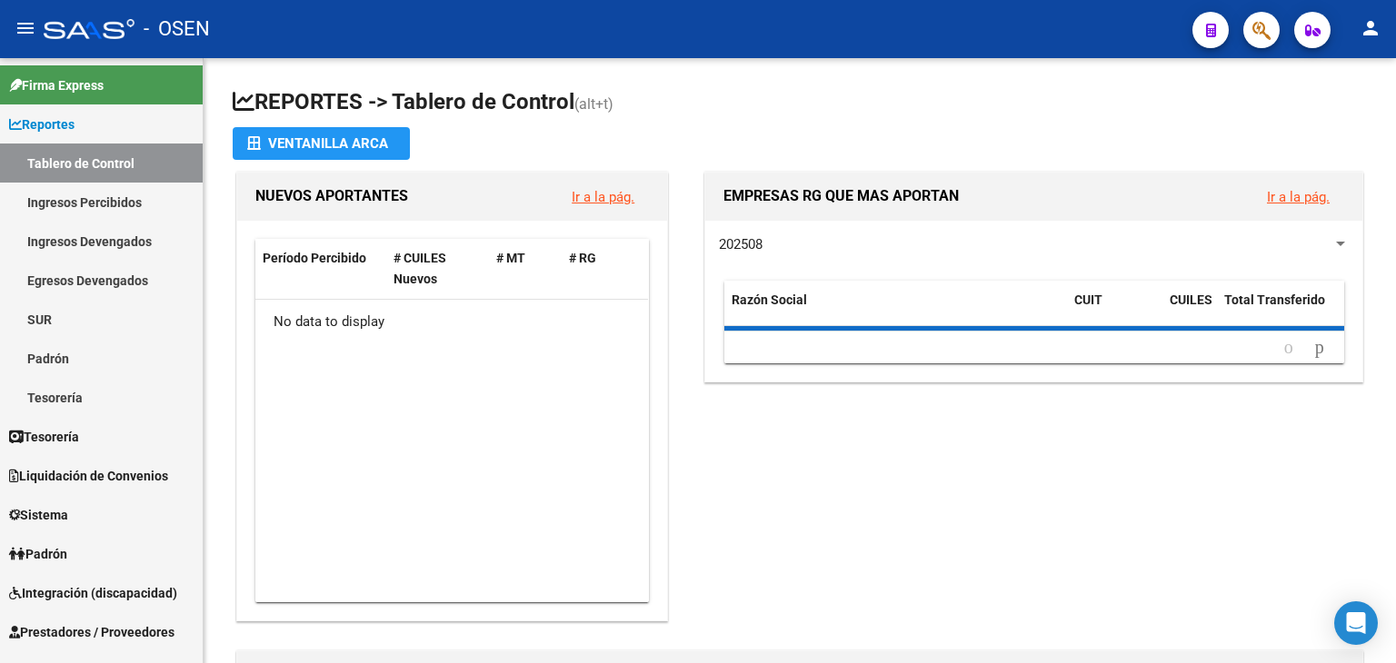 The image size is (1396, 663). Describe the element at coordinates (88, 476) in the screenshot. I see `span: Liquidación de Convenios` at that location.